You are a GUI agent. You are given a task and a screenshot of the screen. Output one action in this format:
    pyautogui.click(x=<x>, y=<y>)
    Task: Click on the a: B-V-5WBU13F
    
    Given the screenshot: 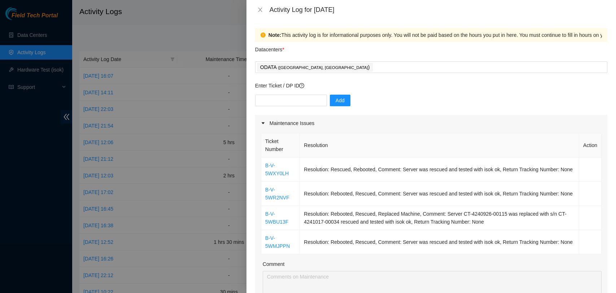 What is the action you would take?
    pyautogui.click(x=277, y=218)
    